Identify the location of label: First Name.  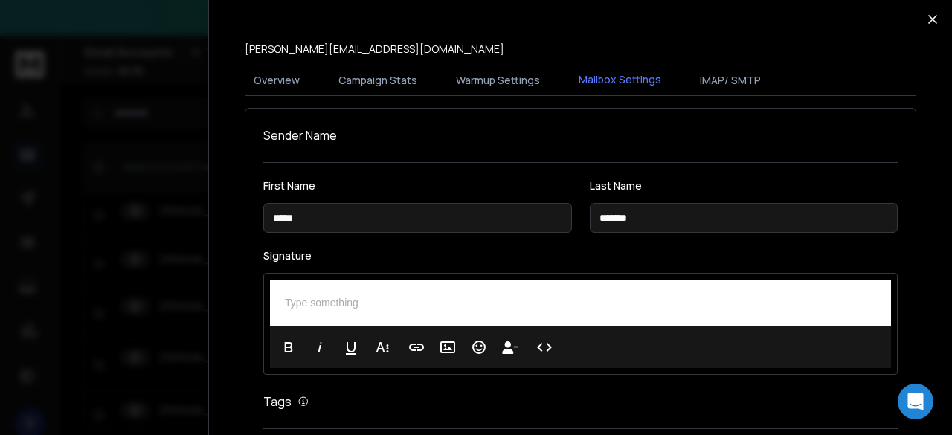
(417, 186).